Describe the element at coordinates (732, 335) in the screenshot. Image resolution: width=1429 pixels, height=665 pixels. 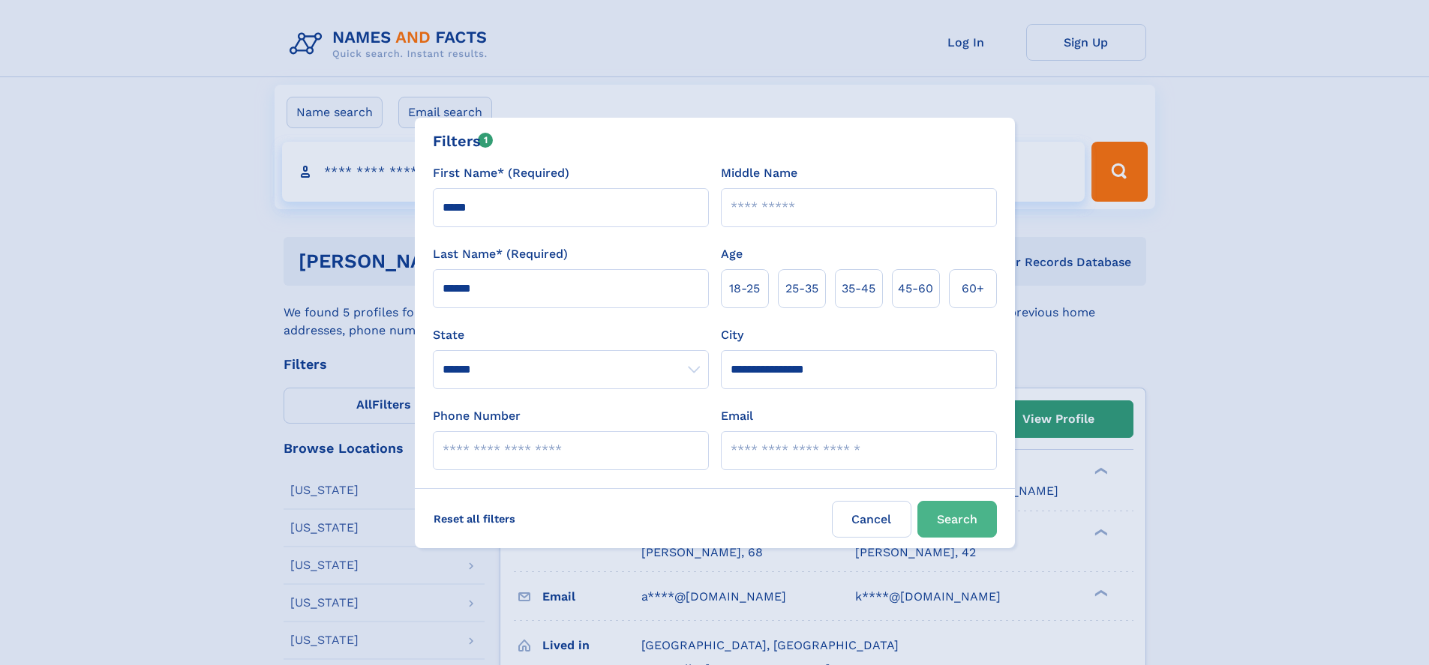
I see `label: City` at that location.